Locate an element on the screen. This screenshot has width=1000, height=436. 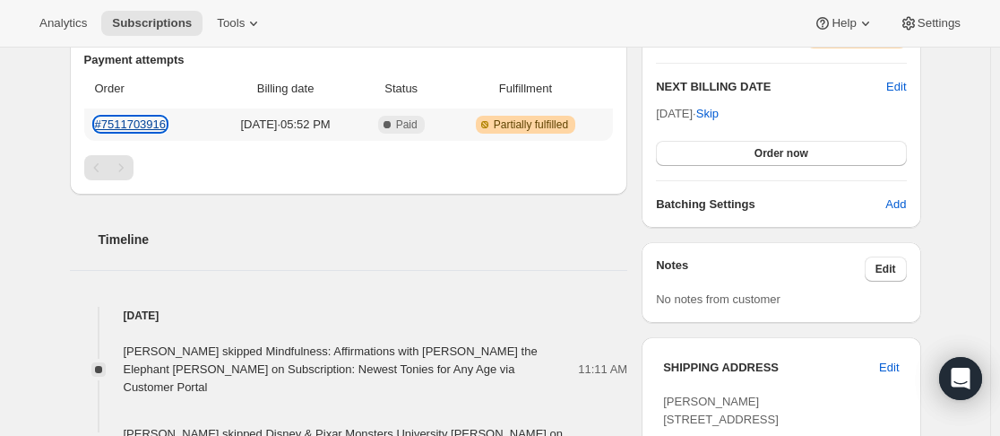
span: Billing date is located at coordinates (285, 89).